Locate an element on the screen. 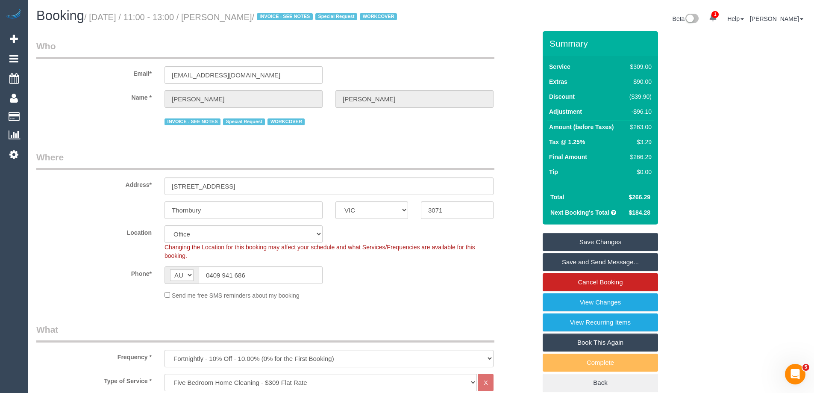 The image size is (814, 393). label: Type of Service * is located at coordinates (94, 379).